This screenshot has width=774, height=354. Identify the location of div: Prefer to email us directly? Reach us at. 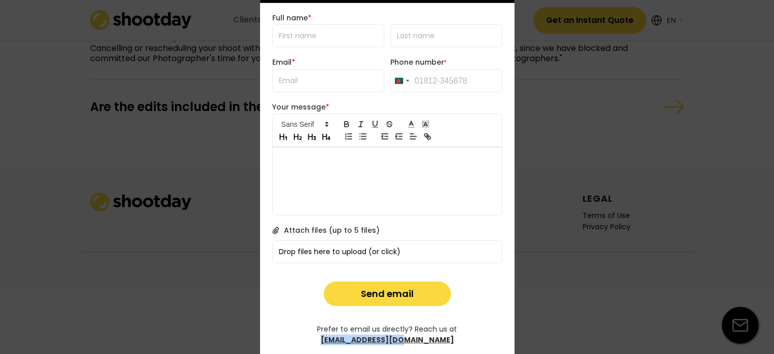
(387, 329).